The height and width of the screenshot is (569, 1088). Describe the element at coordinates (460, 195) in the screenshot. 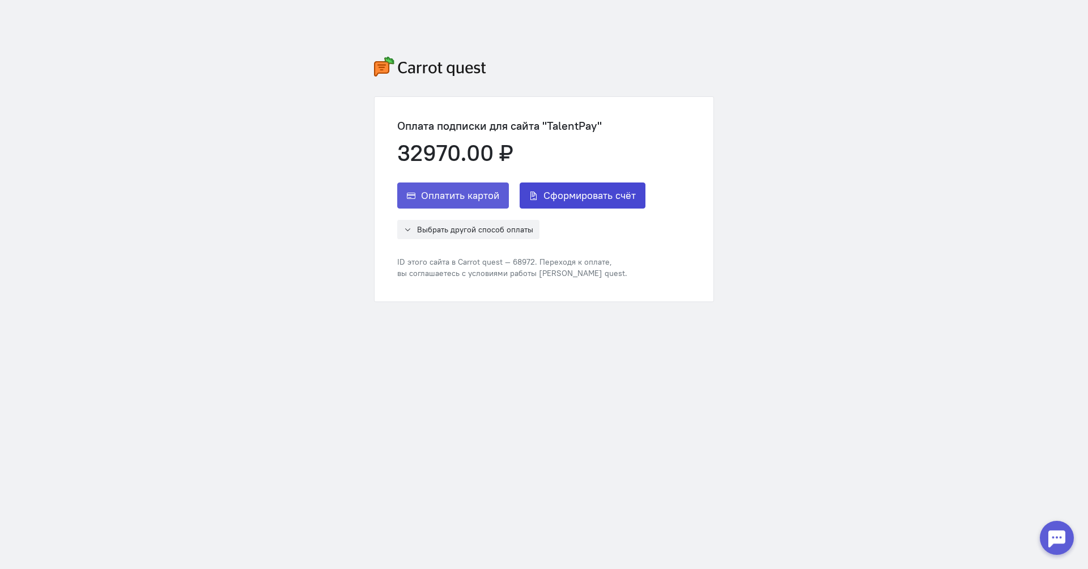

I see `span: Оплатить картой` at that location.